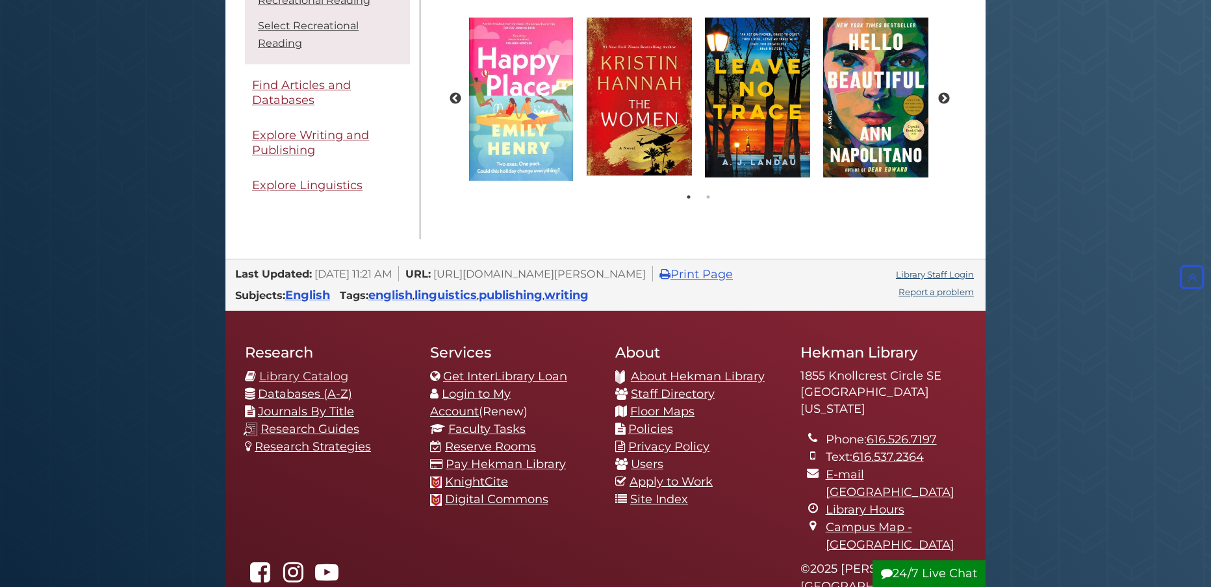 Image resolution: width=1211 pixels, height=587 pixels. What do you see at coordinates (313, 446) in the screenshot?
I see `a: Research Strategies` at bounding box center [313, 446].